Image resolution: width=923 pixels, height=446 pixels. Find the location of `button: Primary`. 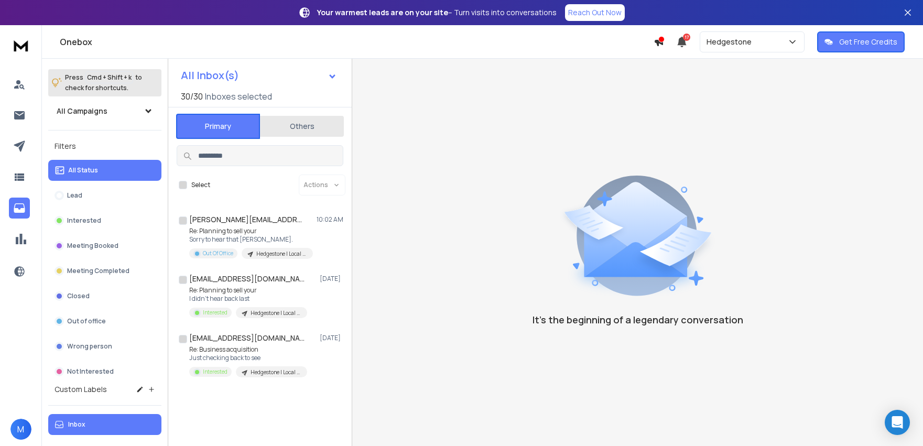

button: Primary is located at coordinates (218, 126).